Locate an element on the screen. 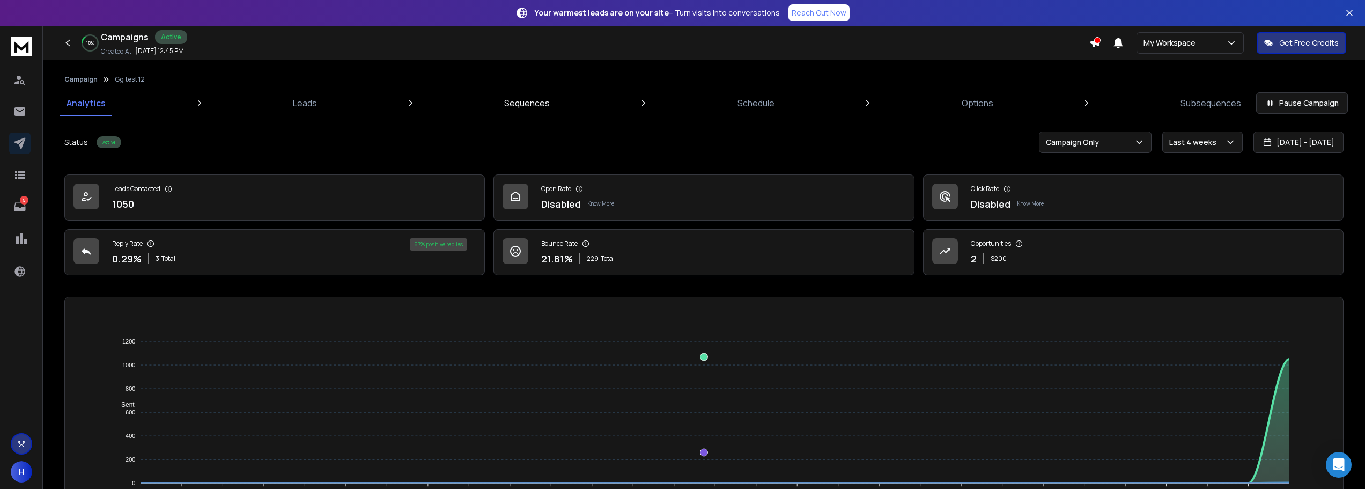 The width and height of the screenshot is (1365, 489). button: Pause Campaign is located at coordinates (1302, 103).